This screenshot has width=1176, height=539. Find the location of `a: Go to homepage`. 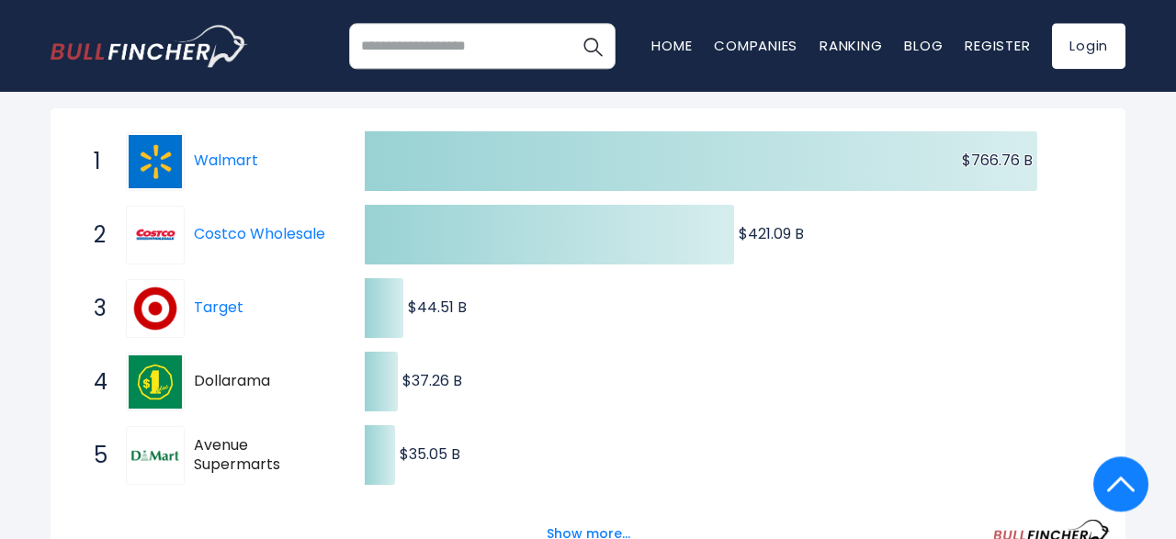

a: Go to homepage is located at coordinates (149, 46).